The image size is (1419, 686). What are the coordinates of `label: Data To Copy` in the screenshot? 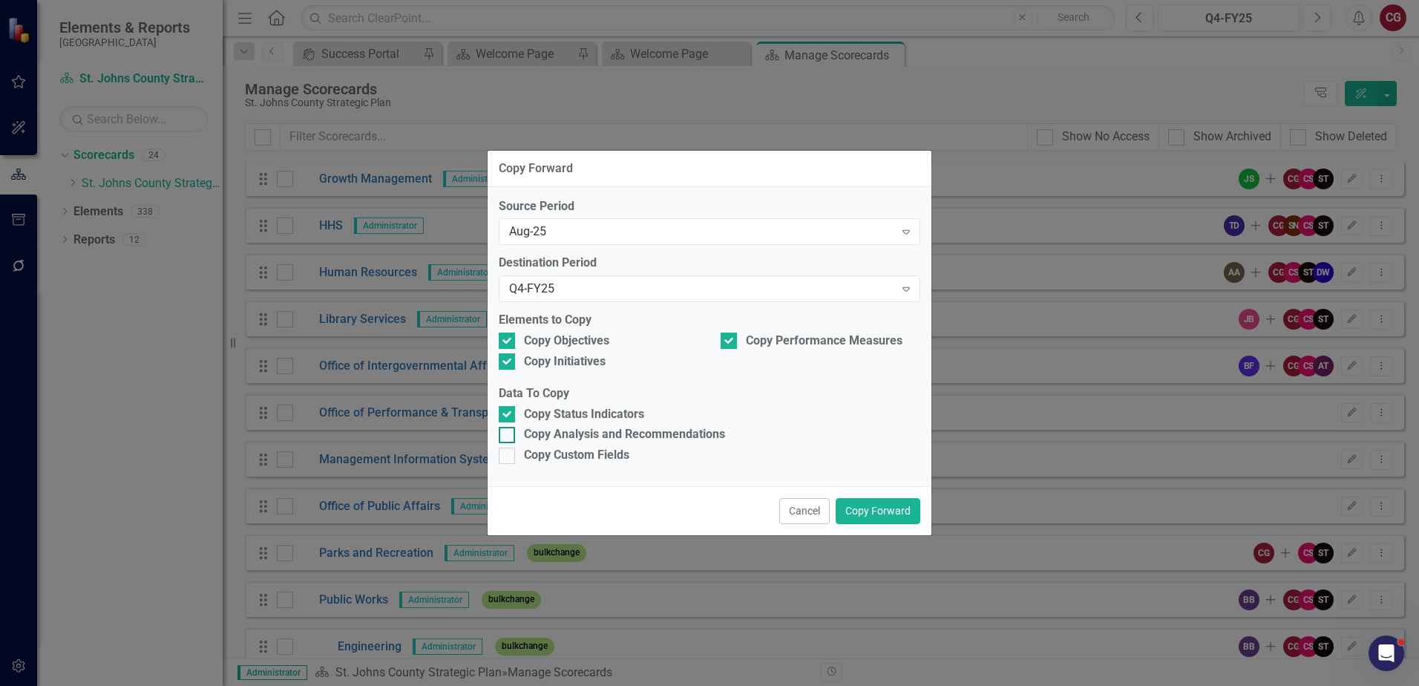 It's located at (709, 393).